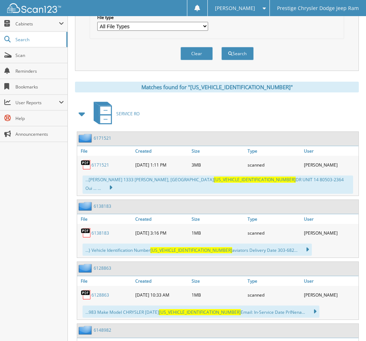  Describe the element at coordinates (39, 118) in the screenshot. I see `span: Help` at that location.